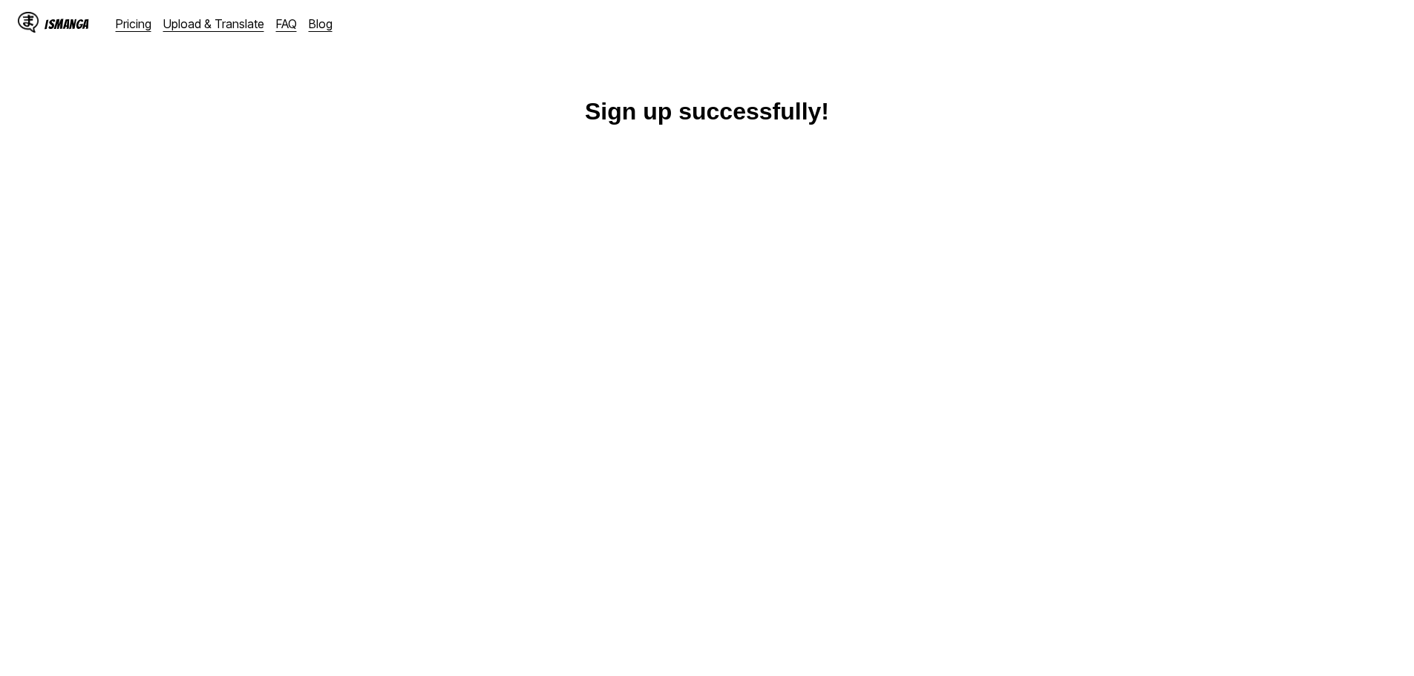 This screenshot has height=676, width=1414. I want to click on img: IsManga Logo, so click(28, 22).